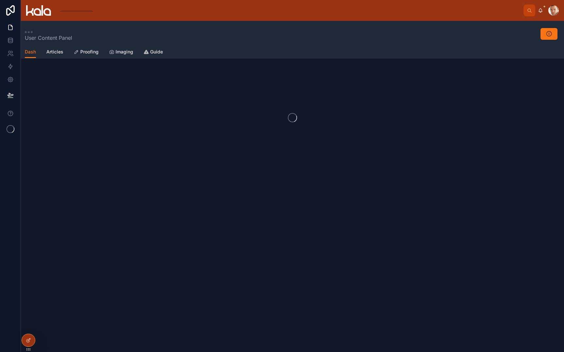  What do you see at coordinates (124, 52) in the screenshot?
I see `span: Imaging` at bounding box center [124, 52].